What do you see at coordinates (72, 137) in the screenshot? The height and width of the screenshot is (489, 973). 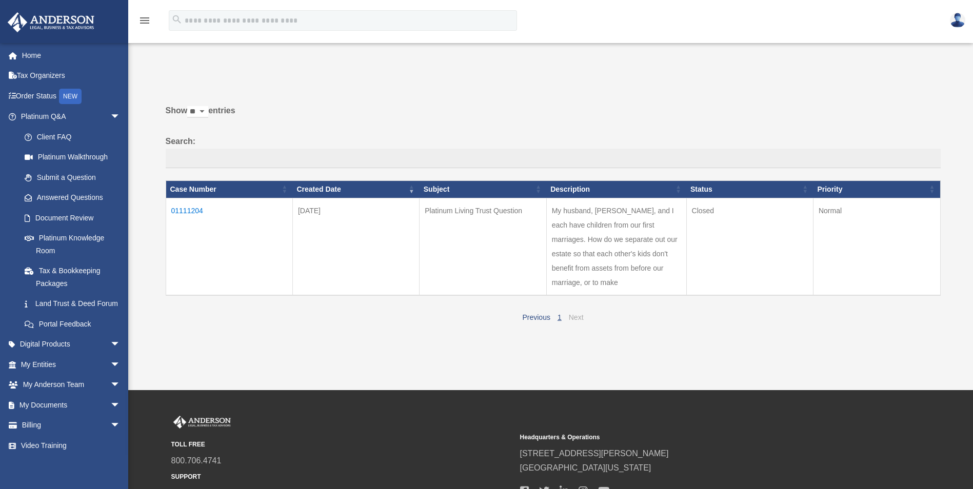 I see `a: Client FAQ` at bounding box center [72, 137].